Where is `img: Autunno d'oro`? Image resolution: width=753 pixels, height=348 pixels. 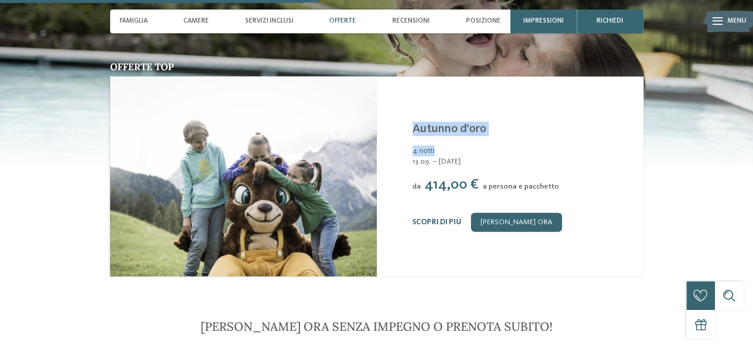
img: Autunno d'oro is located at coordinates (244, 177).